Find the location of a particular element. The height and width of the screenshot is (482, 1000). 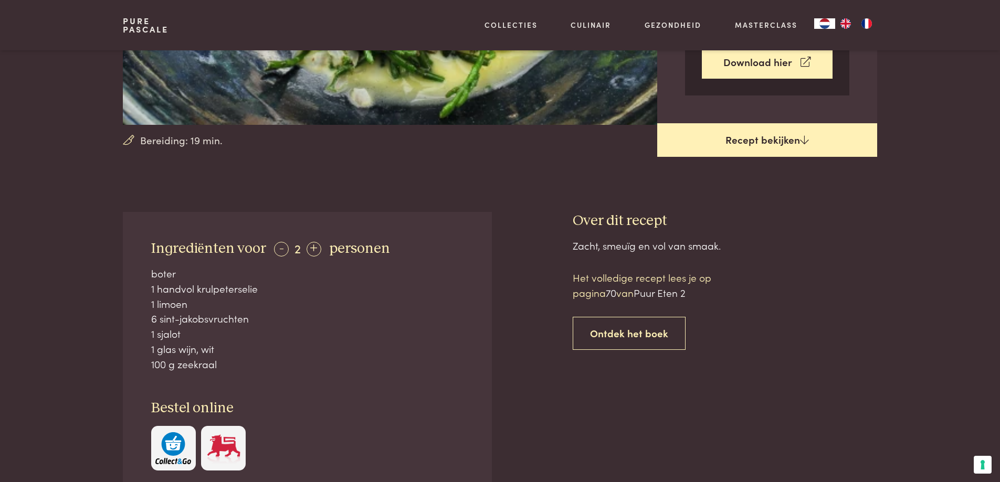

div: Language is located at coordinates (824, 24).